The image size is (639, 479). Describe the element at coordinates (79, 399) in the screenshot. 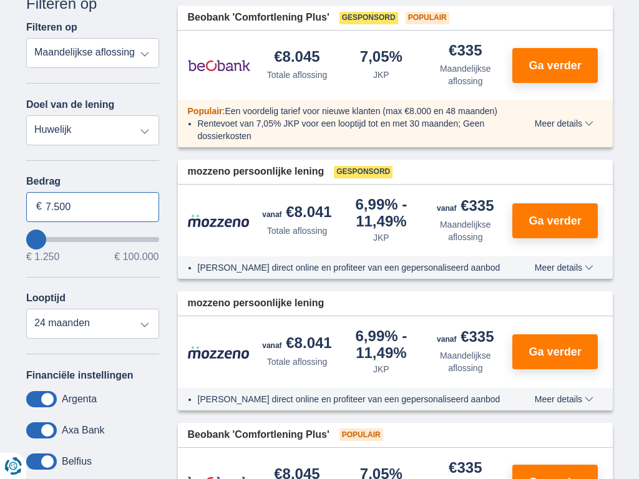

I see `label: Argenta` at that location.